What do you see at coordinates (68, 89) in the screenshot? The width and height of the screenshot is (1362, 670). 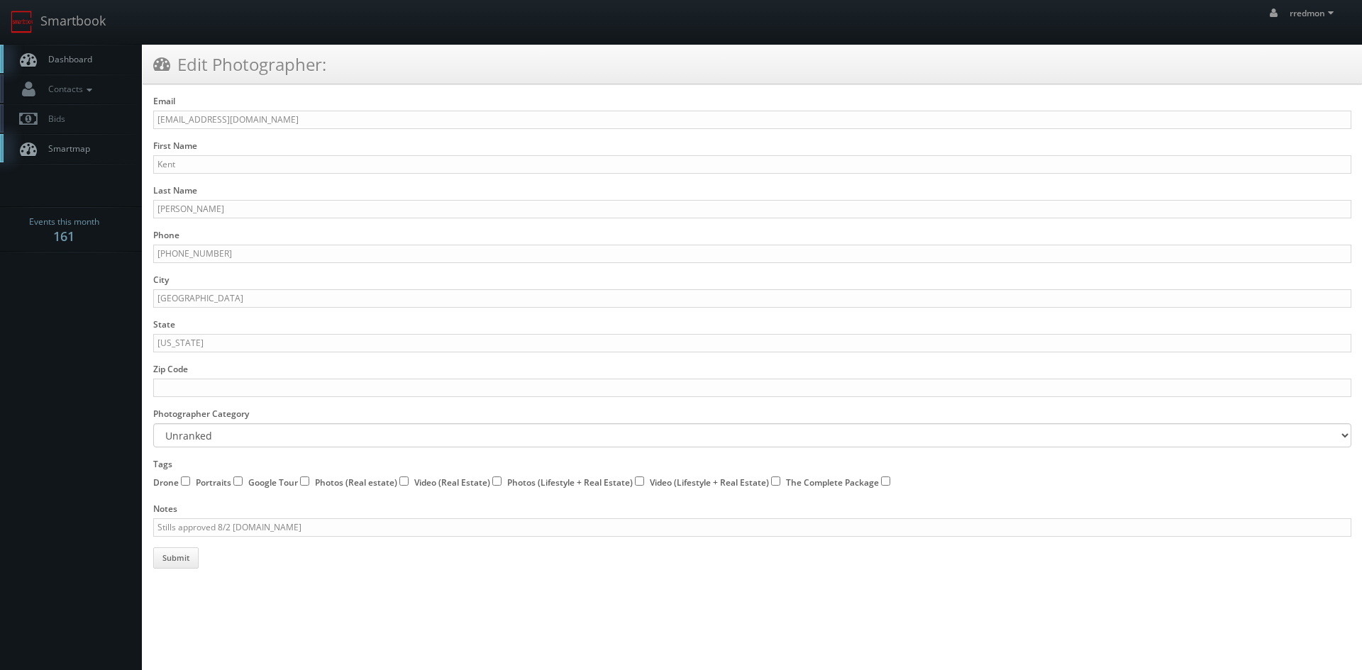 I see `span: Contacts` at bounding box center [68, 89].